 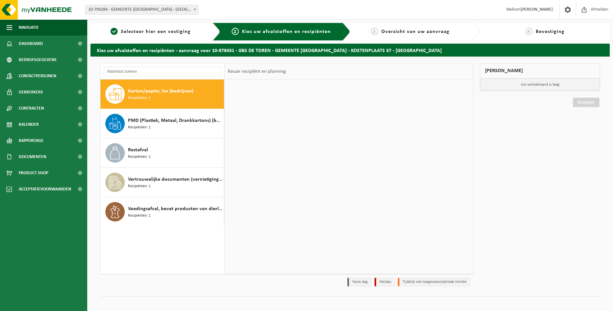 I want to click on span: Bevestiging, so click(x=550, y=32).